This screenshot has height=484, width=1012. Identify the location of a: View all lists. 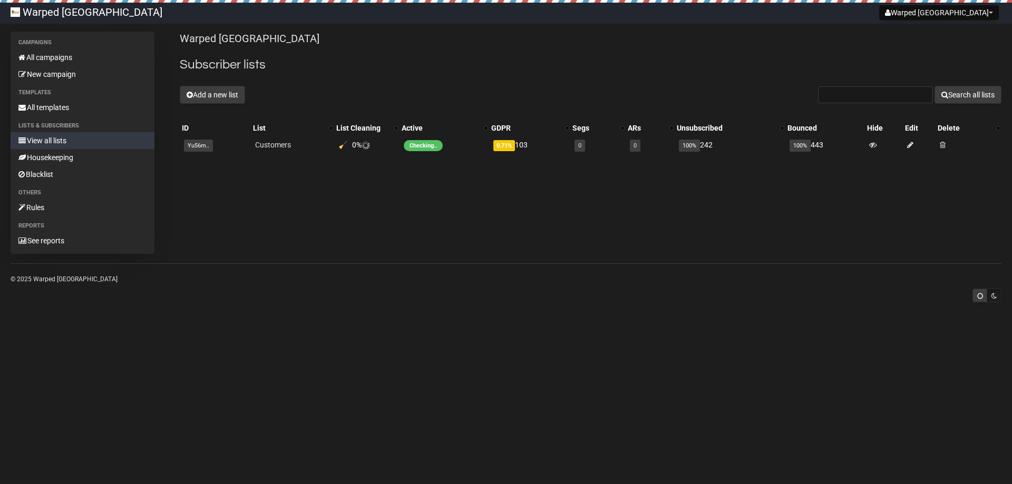
(82, 141).